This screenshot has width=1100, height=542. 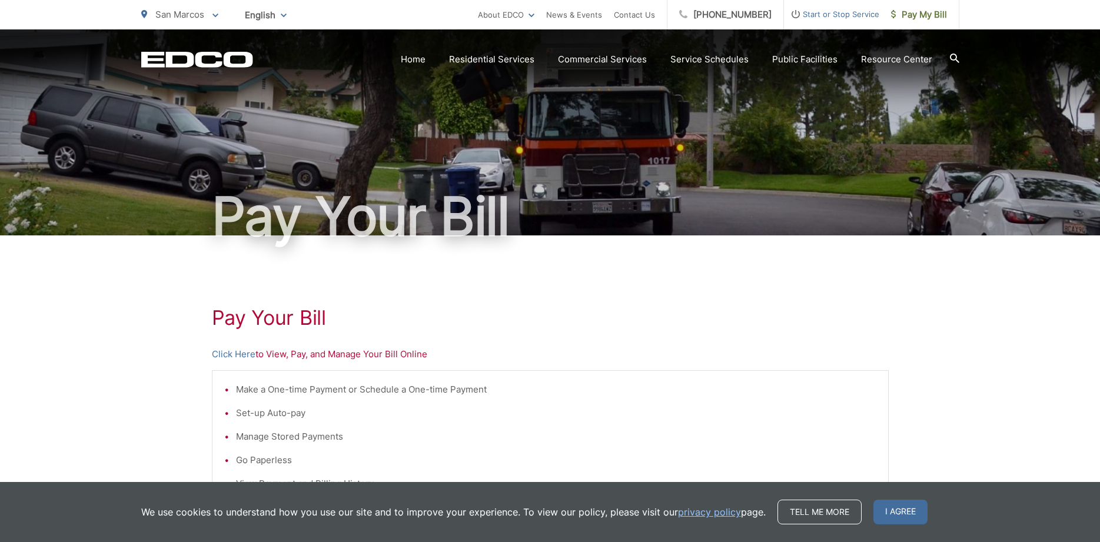 I want to click on span: I agree, so click(x=900, y=512).